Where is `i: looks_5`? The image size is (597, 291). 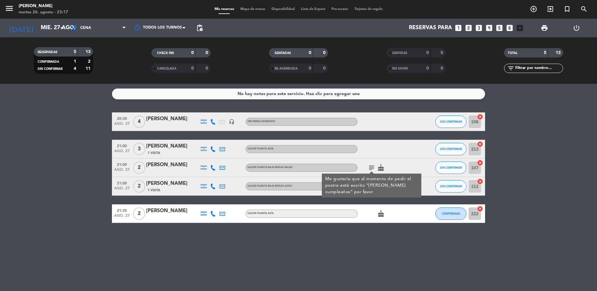 i: looks_5 is located at coordinates (500, 28).